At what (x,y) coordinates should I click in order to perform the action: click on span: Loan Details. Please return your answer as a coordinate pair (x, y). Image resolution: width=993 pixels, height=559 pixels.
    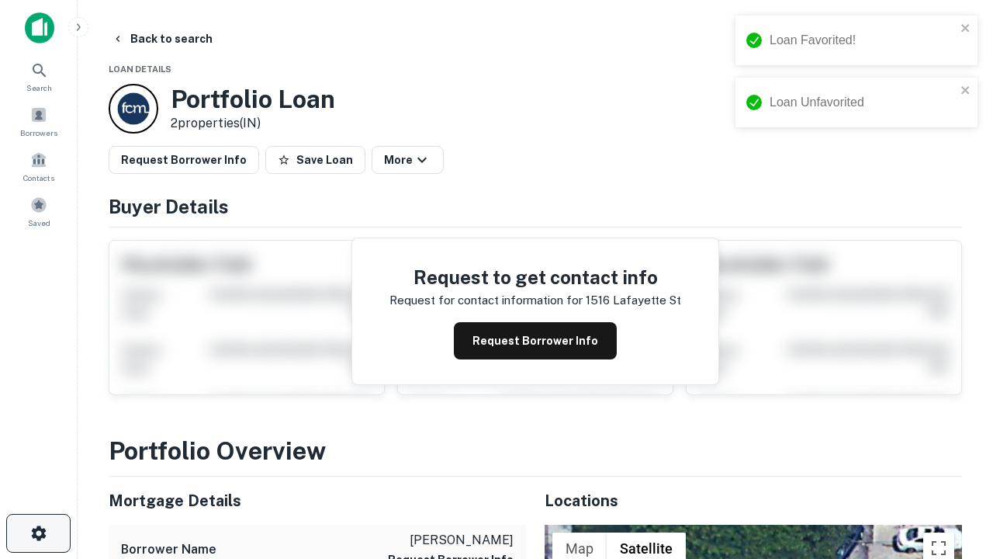
    Looking at the image, I should click on (140, 69).